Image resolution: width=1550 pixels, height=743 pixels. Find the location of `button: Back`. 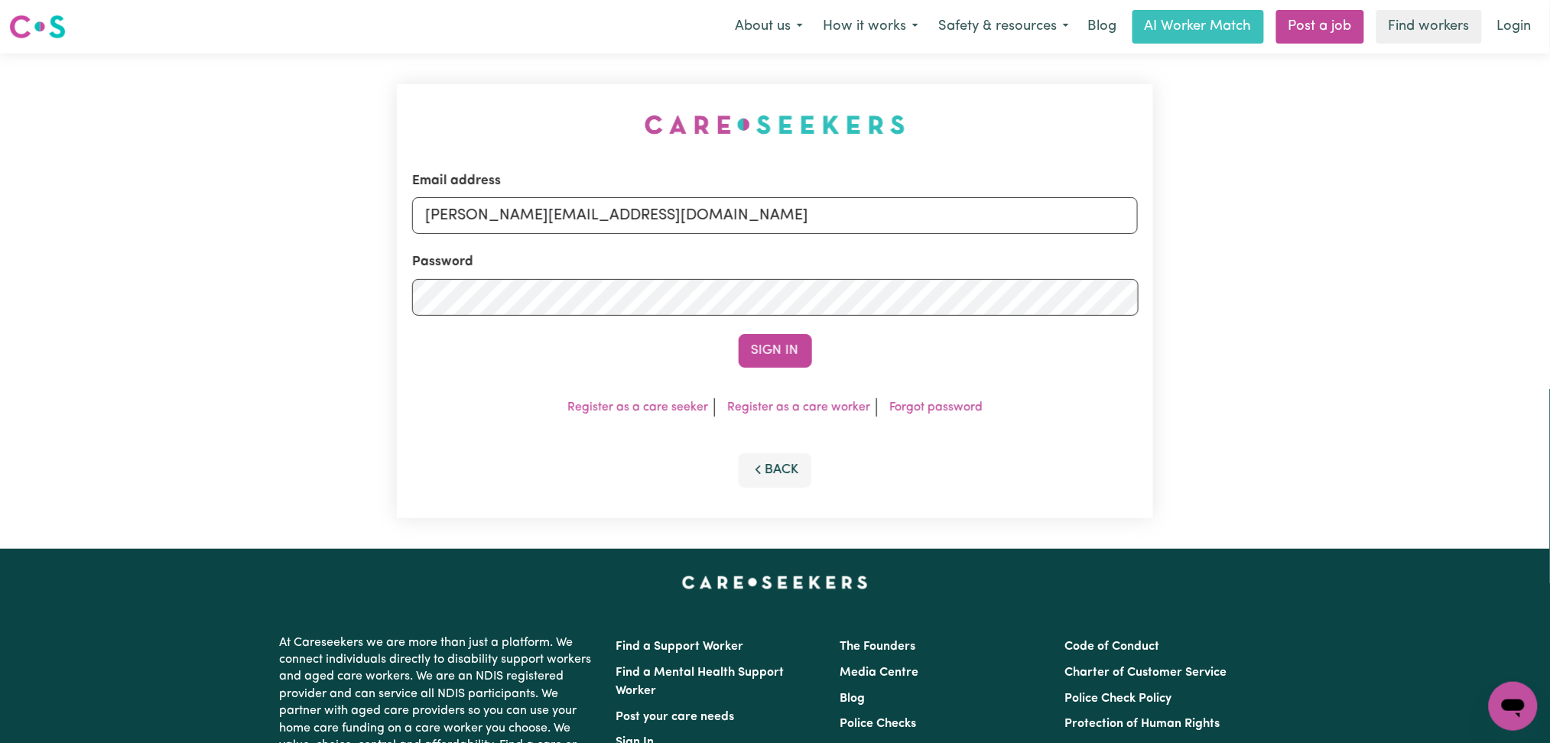

button: Back is located at coordinates (775, 470).